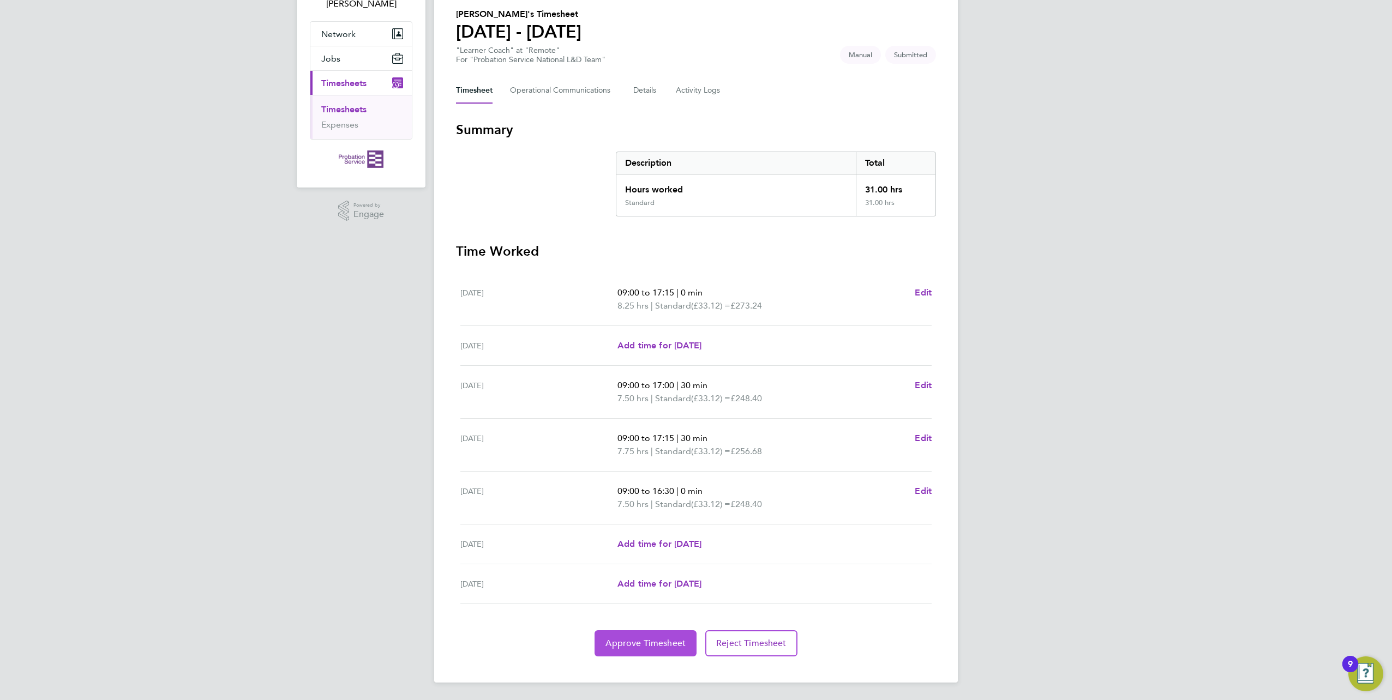 The height and width of the screenshot is (700, 1392). What do you see at coordinates (361, 34) in the screenshot?
I see `button: Network` at bounding box center [361, 34].